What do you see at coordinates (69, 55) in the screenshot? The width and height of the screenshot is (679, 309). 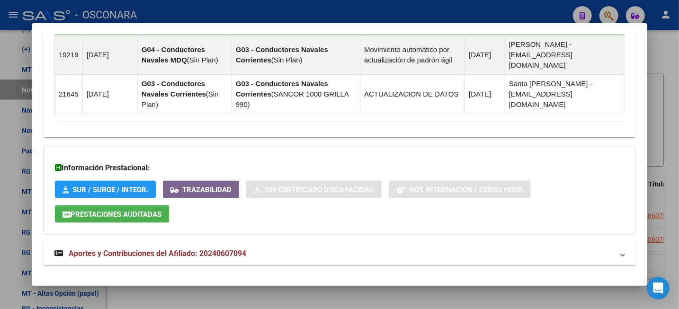 I see `td: 19219` at bounding box center [69, 55].